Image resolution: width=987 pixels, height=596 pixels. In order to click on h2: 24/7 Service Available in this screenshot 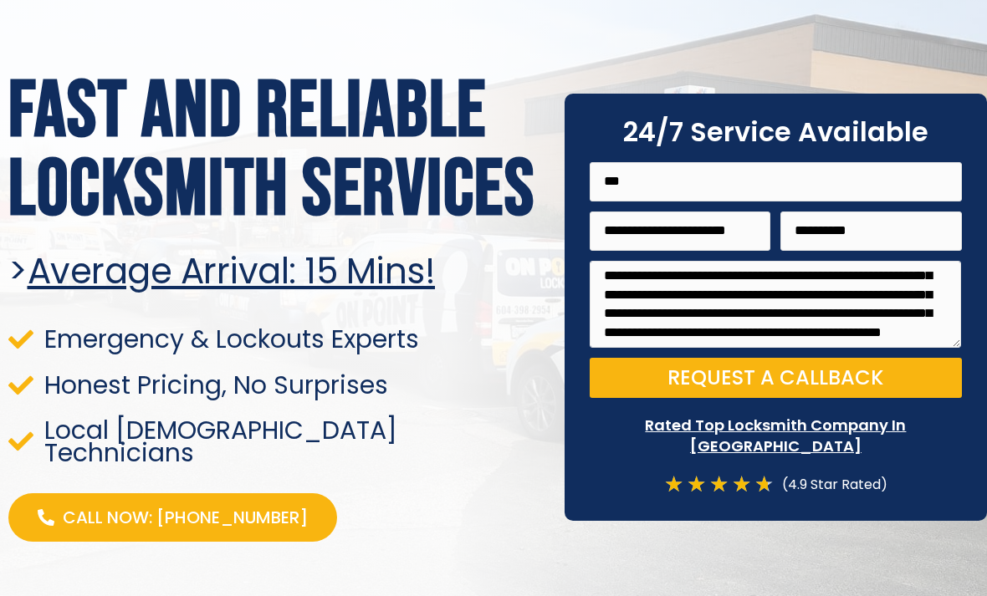, I will do `click(775, 132)`.